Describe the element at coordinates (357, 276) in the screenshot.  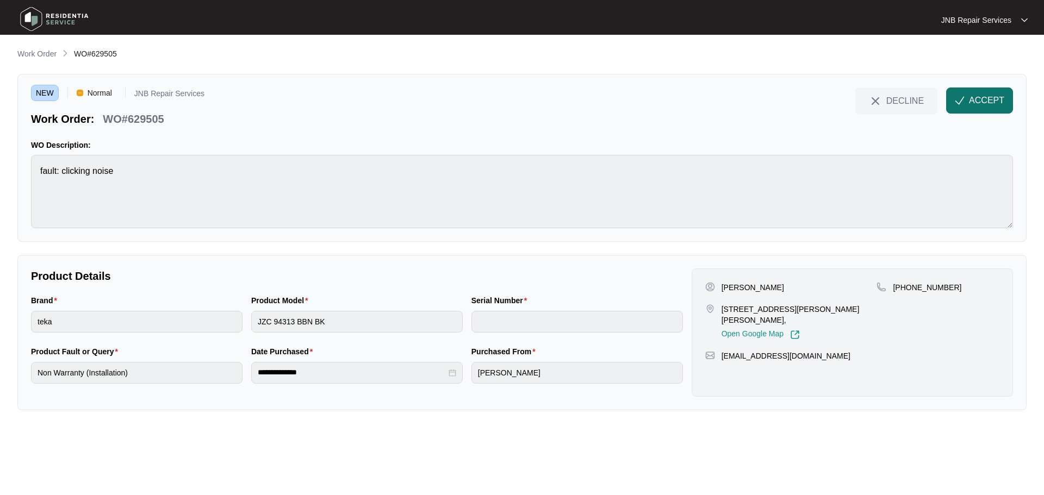
I see `p: Product Details` at that location.